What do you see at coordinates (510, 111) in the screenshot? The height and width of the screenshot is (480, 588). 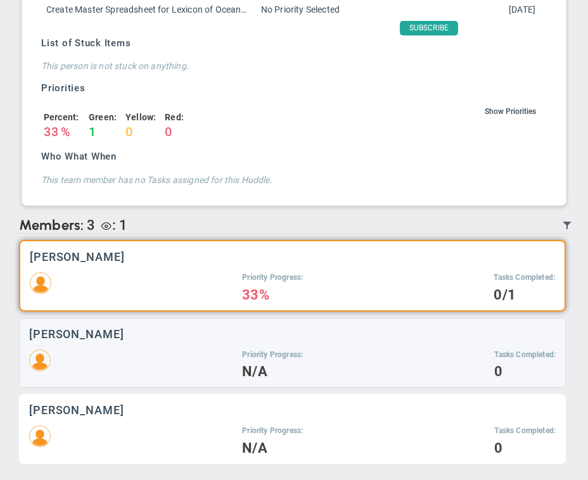 I see `span: Show Priorities` at bounding box center [510, 111].